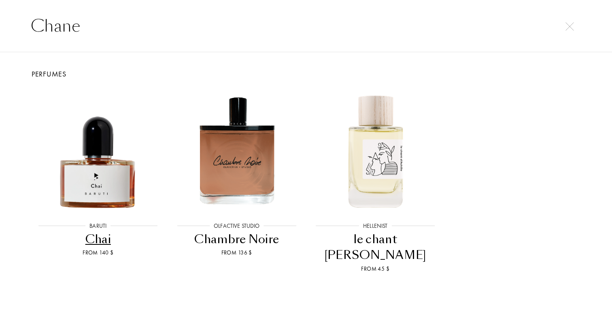 The image size is (612, 333). Describe the element at coordinates (306, 74) in the screenshot. I see `div: Perfumes` at that location.